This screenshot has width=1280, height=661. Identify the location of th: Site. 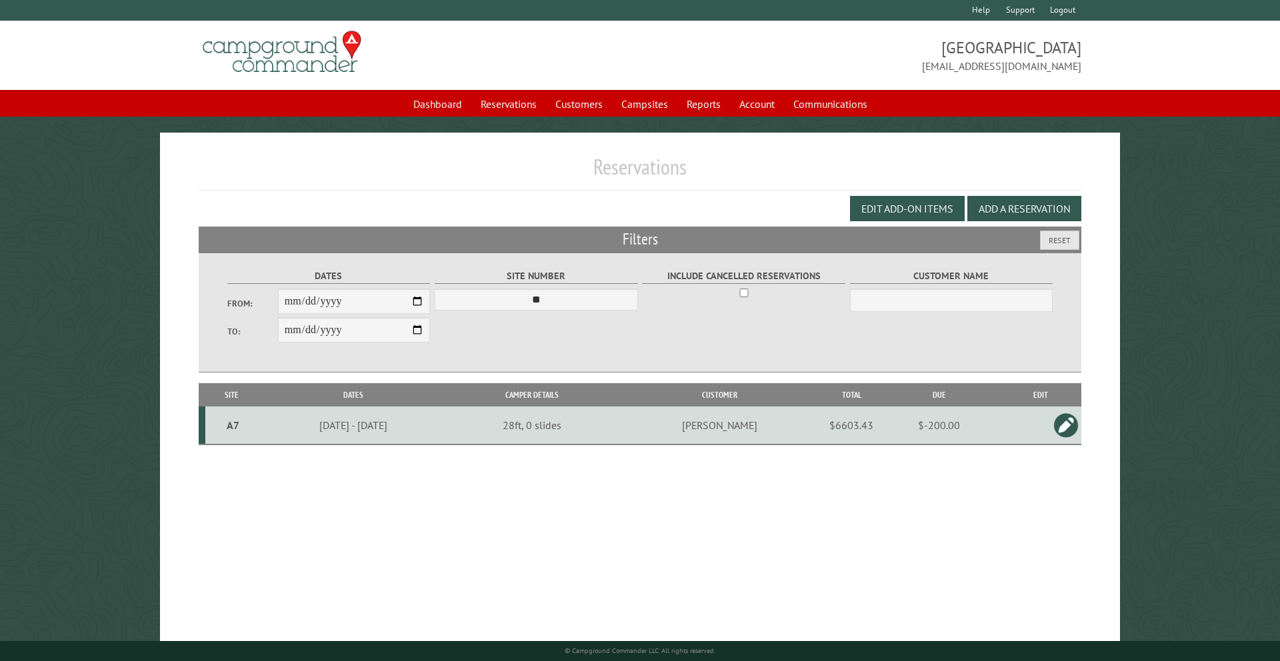
(232, 395).